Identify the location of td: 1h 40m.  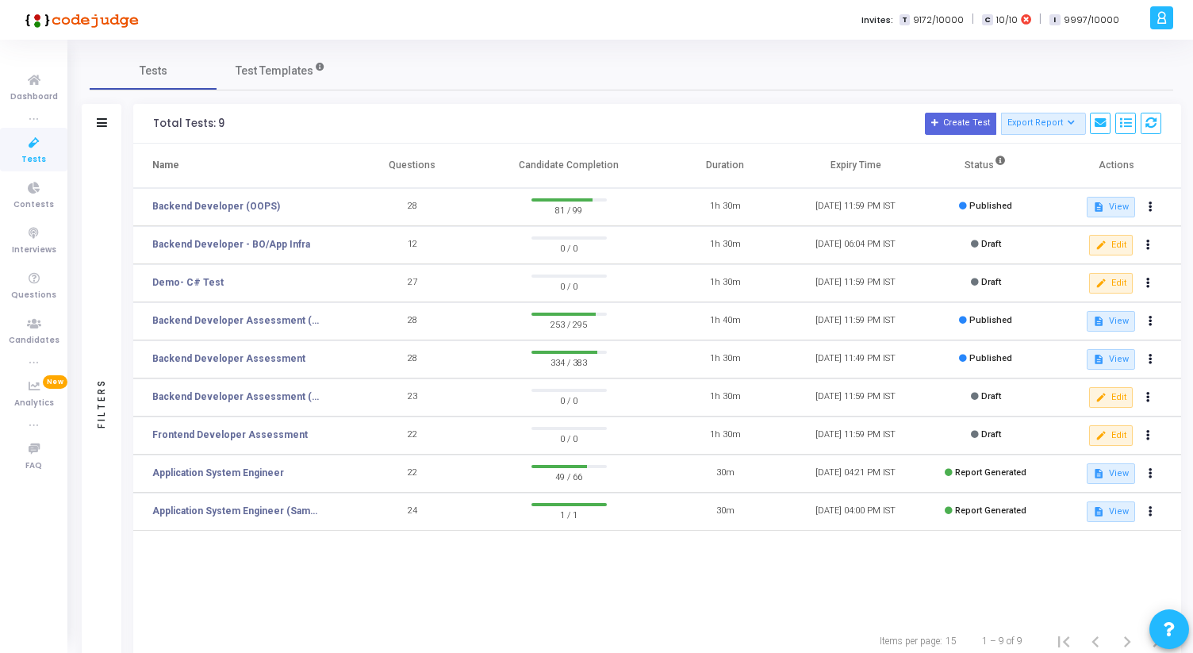
(725, 321).